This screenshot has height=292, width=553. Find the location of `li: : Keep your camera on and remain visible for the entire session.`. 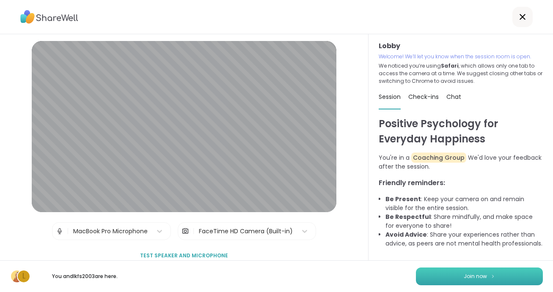

li: : Keep your camera on and remain visible for the entire session. is located at coordinates (464, 204).